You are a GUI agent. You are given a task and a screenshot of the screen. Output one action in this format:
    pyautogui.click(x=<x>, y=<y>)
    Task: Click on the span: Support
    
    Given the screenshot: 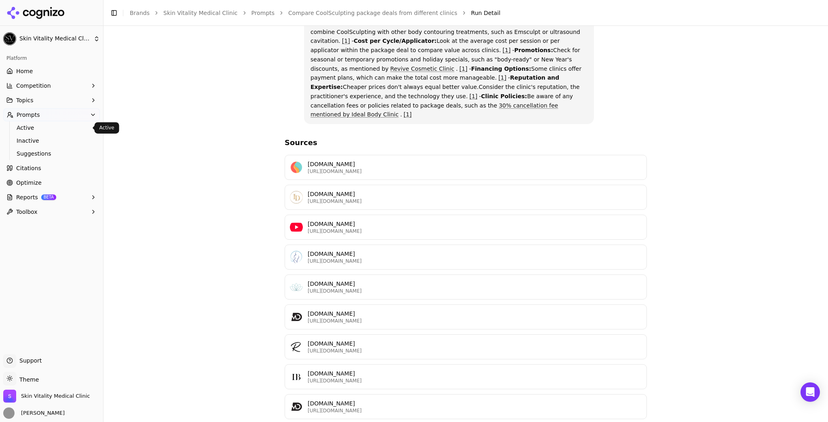 What is the action you would take?
    pyautogui.click(x=29, y=361)
    